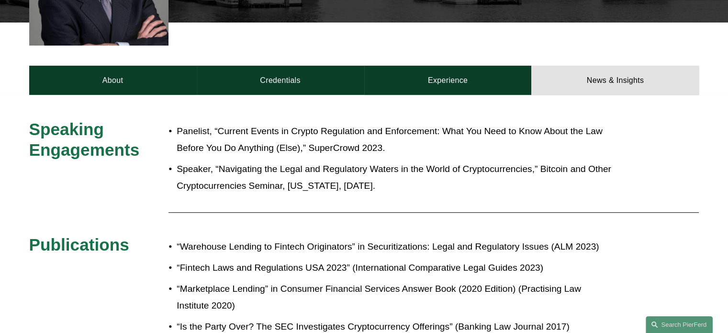 The image size is (728, 333). Describe the element at coordinates (396, 246) in the screenshot. I see `p: “Warehouse Lending to Fintech Originators” in Securitizations: Legal and Regulatory Issues (ALM 2...` at that location.